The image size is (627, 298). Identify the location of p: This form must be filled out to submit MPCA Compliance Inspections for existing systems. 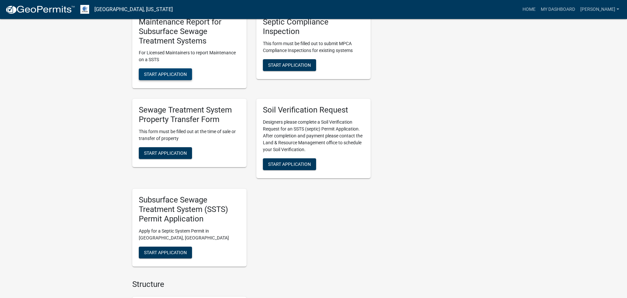
(314, 47).